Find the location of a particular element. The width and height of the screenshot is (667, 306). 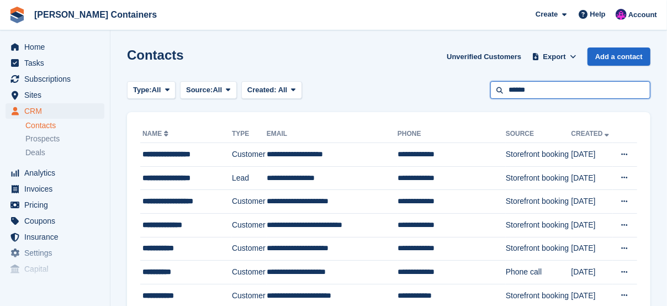

td: Lead is located at coordinates (249, 178).